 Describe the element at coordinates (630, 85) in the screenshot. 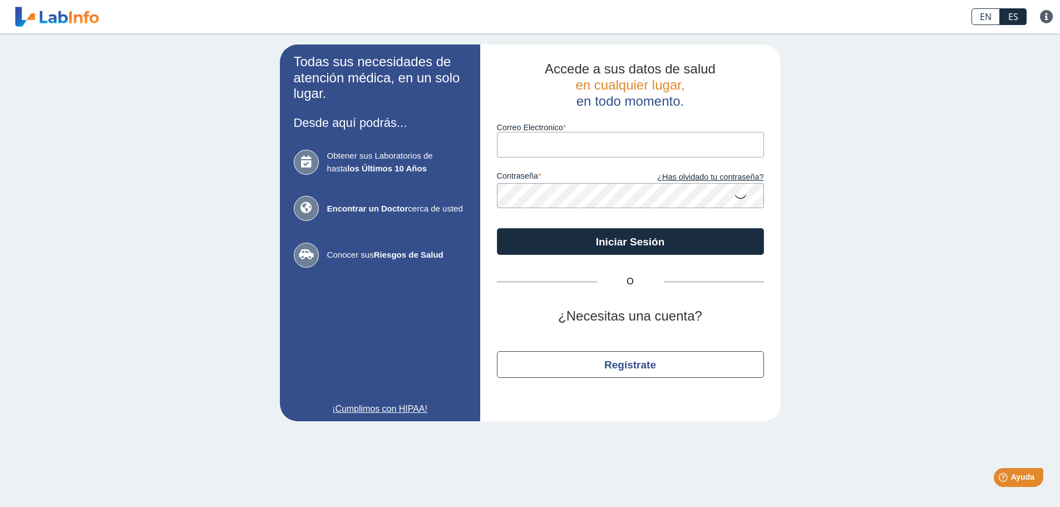

I see `span: en cualquier lugar,` at that location.